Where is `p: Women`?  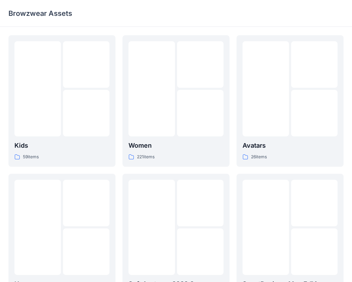 p: Women is located at coordinates (176, 145).